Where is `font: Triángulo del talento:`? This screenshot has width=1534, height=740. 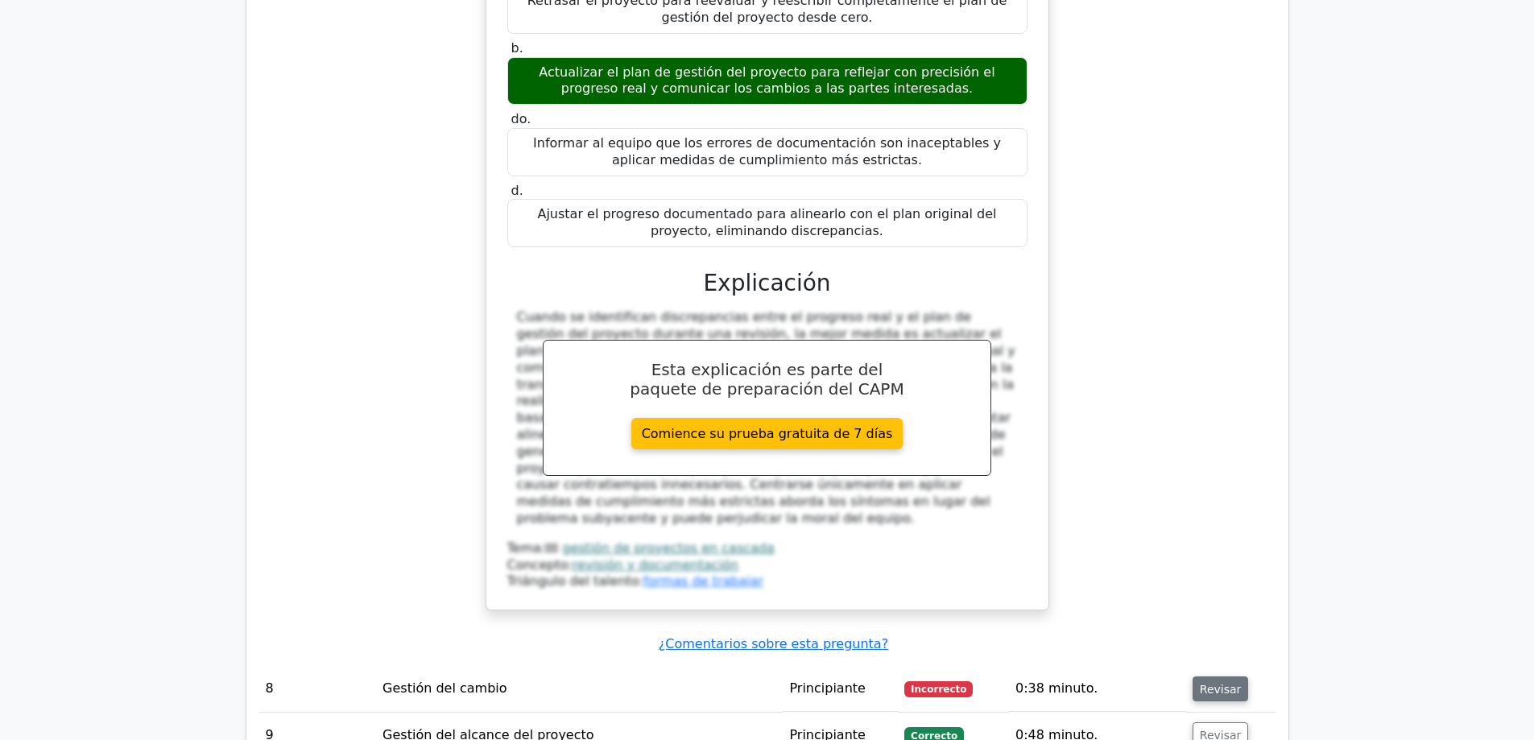
font: Triángulo del talento: is located at coordinates (576, 581).